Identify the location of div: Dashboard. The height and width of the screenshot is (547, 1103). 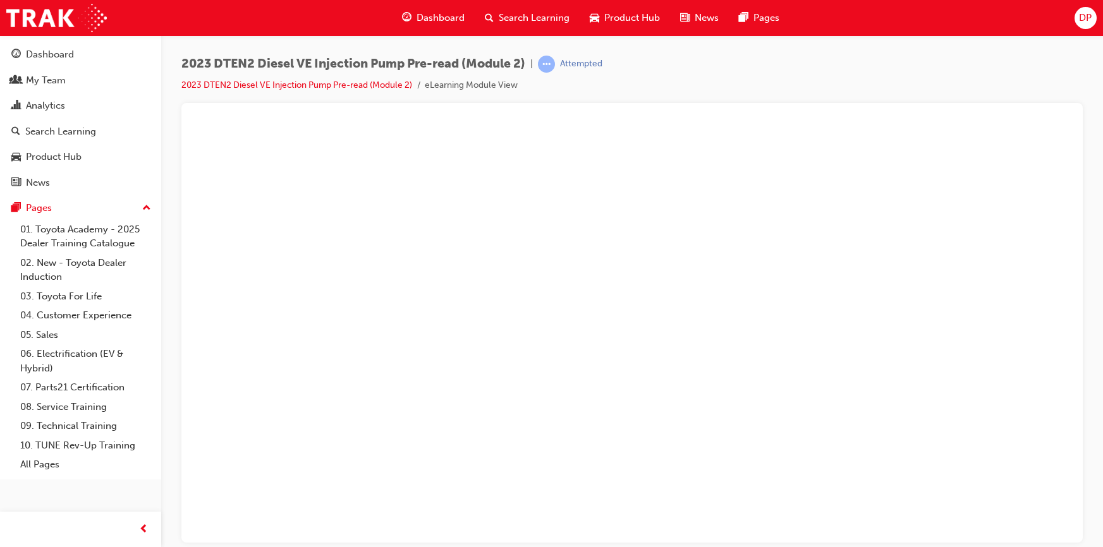
(50, 54).